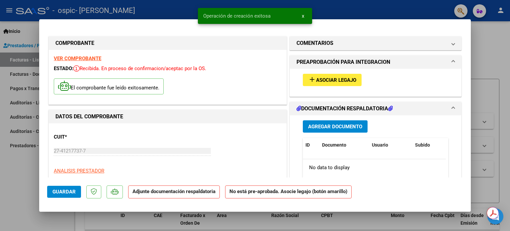 The width and height of the screenshot is (510, 231). I want to click on p: El comprobante fue leído exitosamente., so click(108, 86).